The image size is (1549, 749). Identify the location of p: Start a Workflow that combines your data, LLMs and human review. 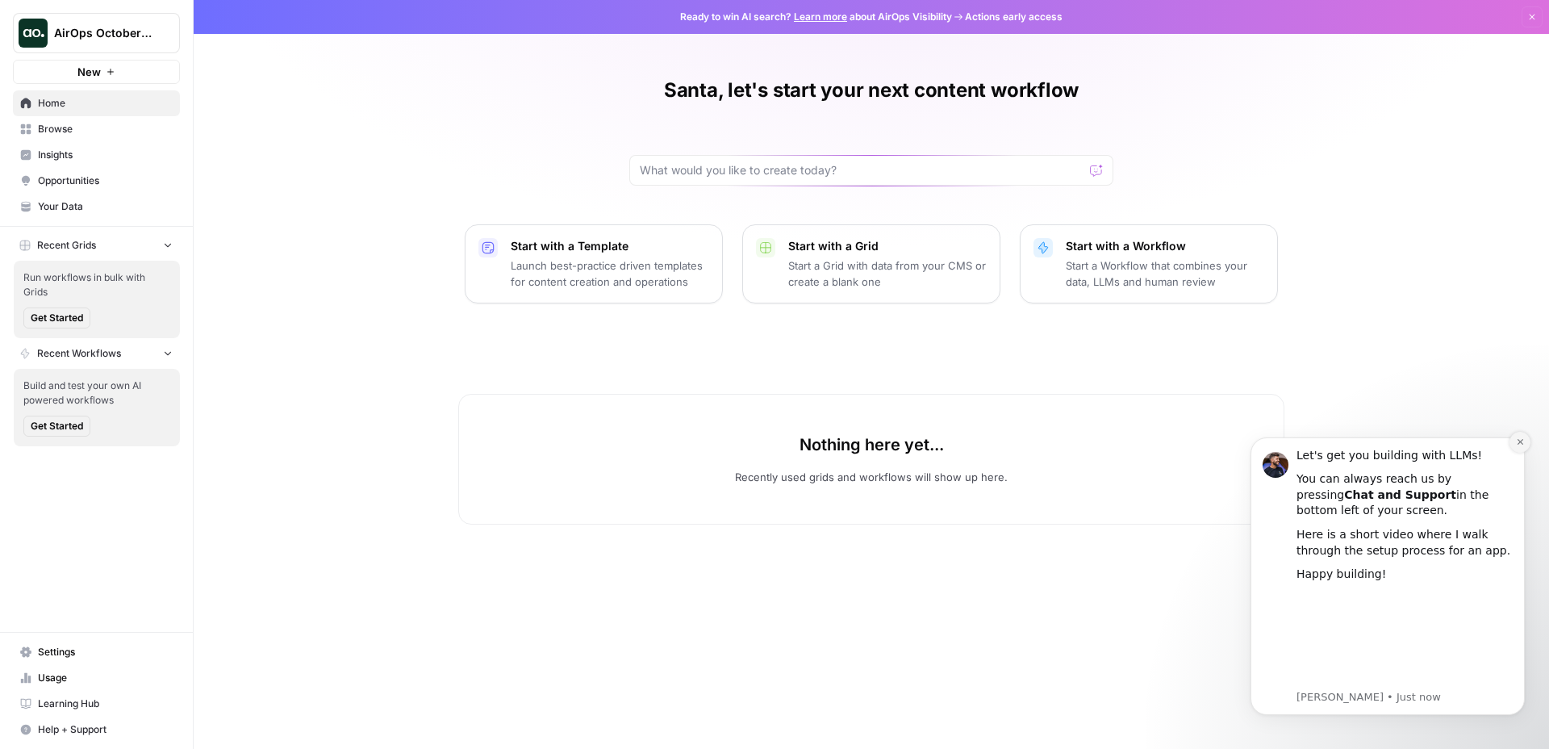
(1165, 274).